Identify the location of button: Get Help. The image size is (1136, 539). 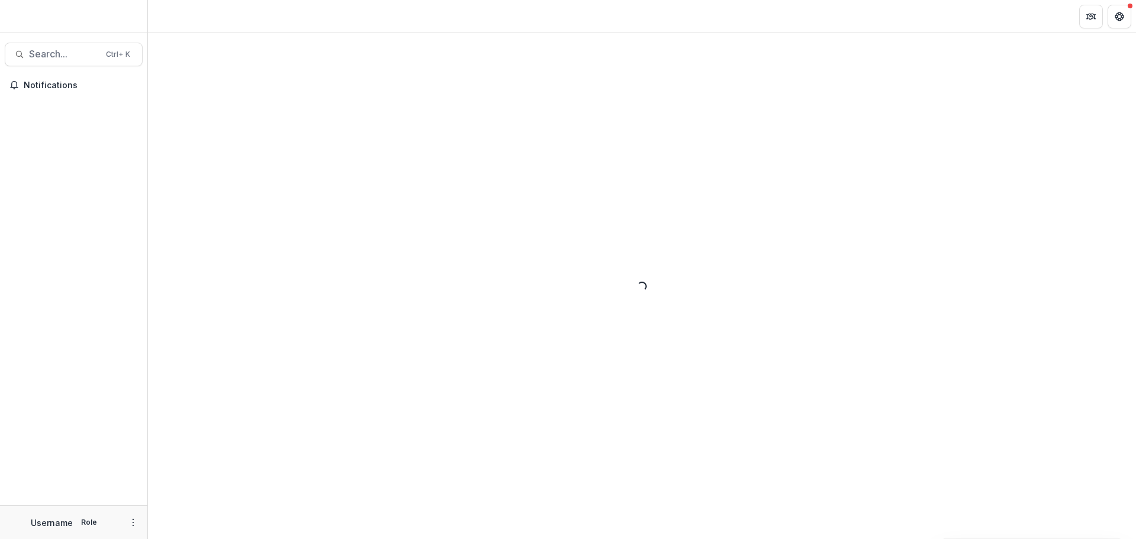
(1119, 17).